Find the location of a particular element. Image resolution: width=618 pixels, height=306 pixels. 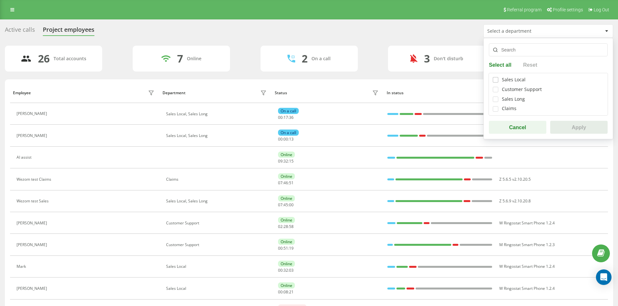

span: Log Out is located at coordinates (601, 10).